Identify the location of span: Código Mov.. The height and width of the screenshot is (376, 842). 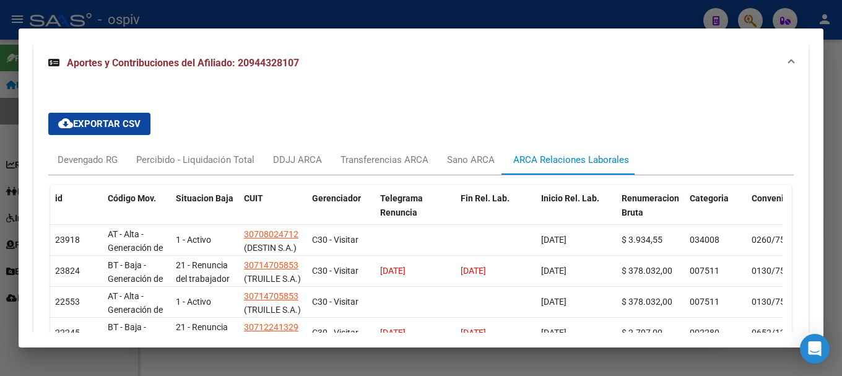
(132, 198).